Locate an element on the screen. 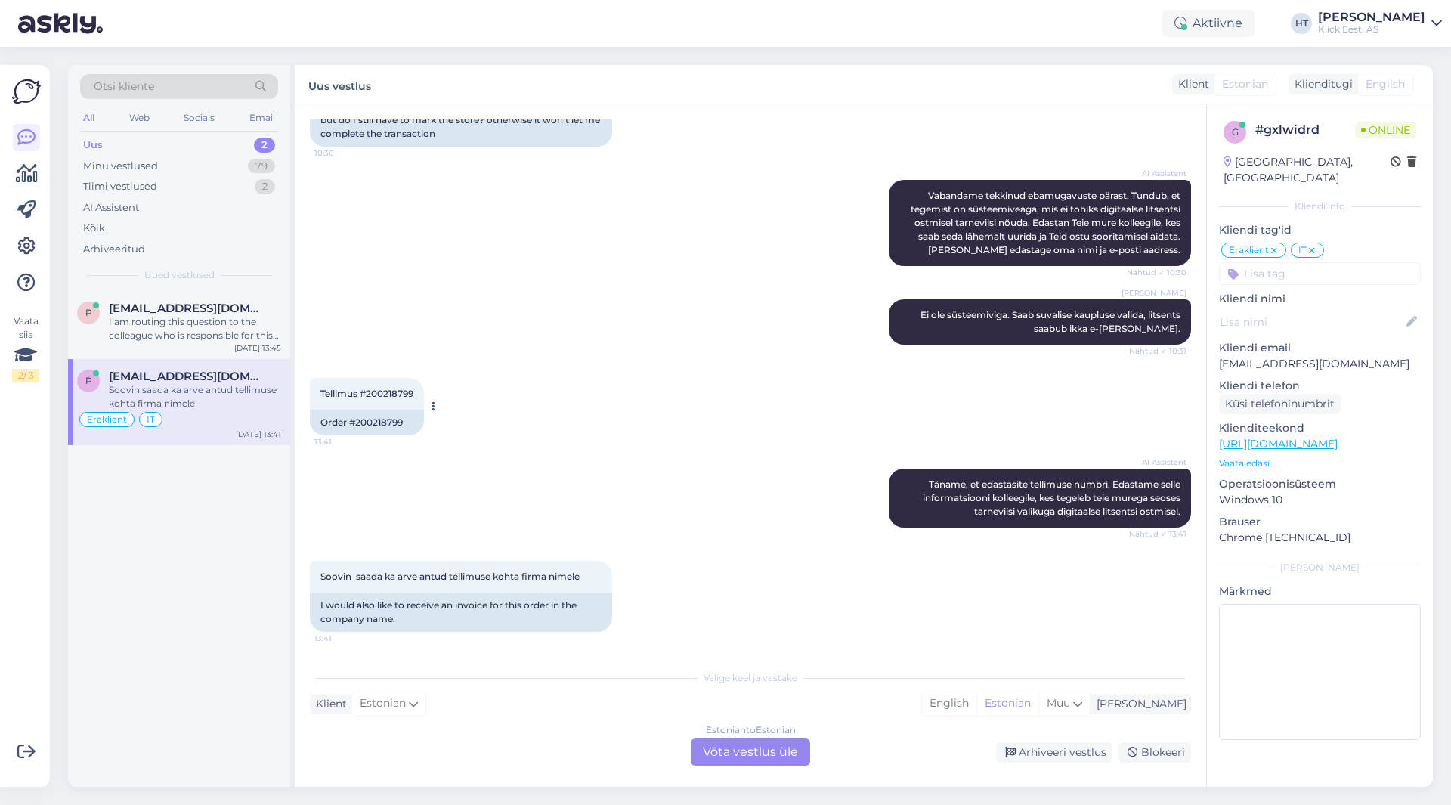 This screenshot has height=805, width=1451. div: Küsi telefoninumbrit is located at coordinates (1279, 403).